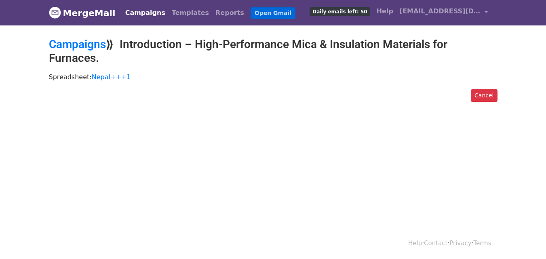  I want to click on img: MergeMail logo, so click(55, 13).